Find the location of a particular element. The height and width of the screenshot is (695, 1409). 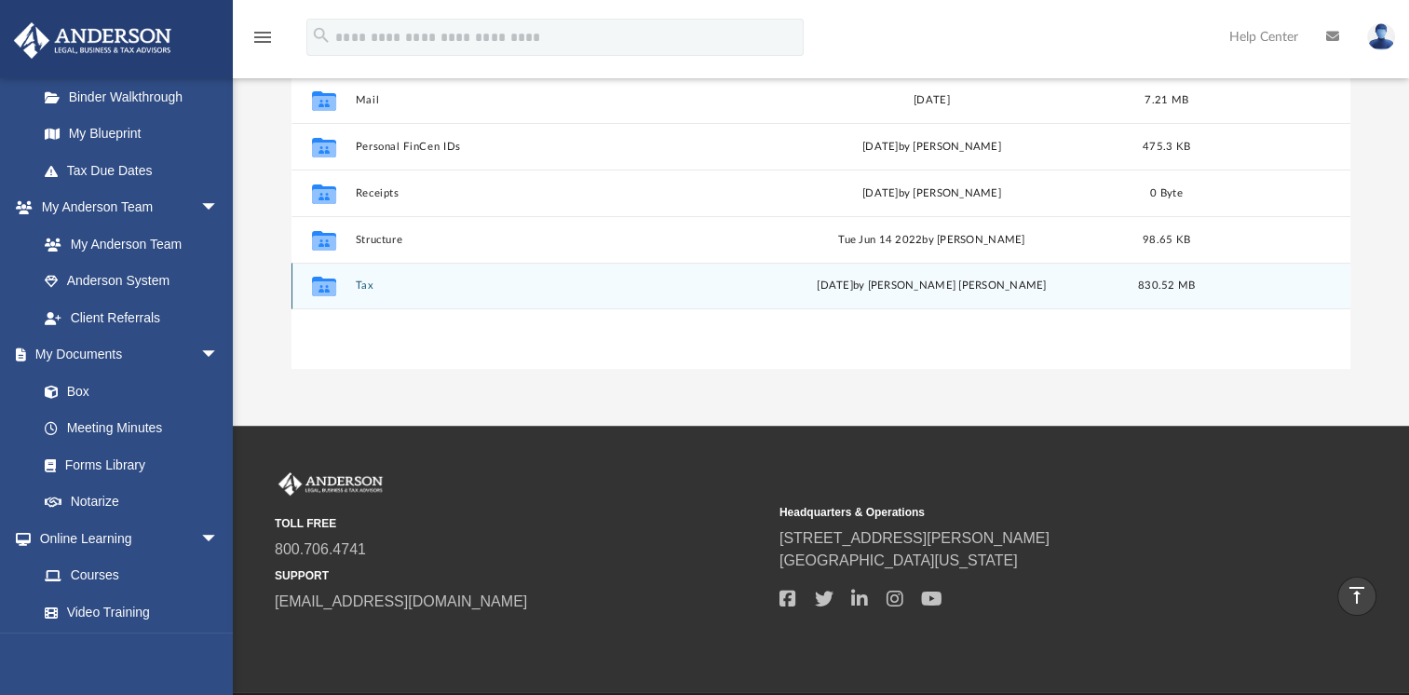

a: My Documentsarrow_drop_down is located at coordinates (125, 355).